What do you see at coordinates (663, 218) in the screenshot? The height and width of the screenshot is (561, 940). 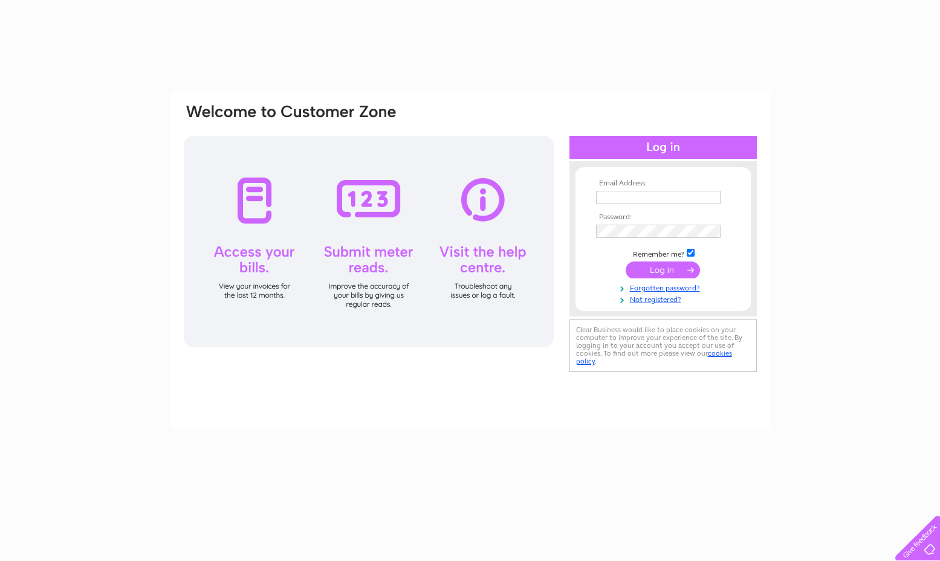 I see `th: Password:` at bounding box center [663, 218].